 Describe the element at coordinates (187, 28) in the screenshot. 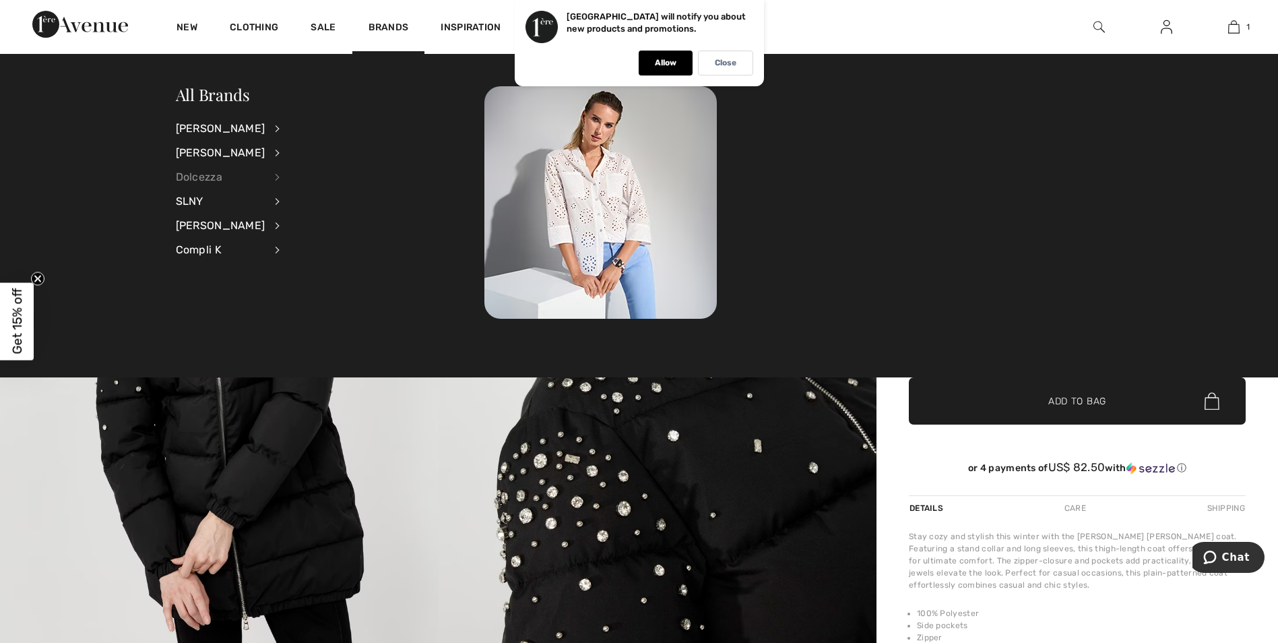

I see `a: New` at that location.